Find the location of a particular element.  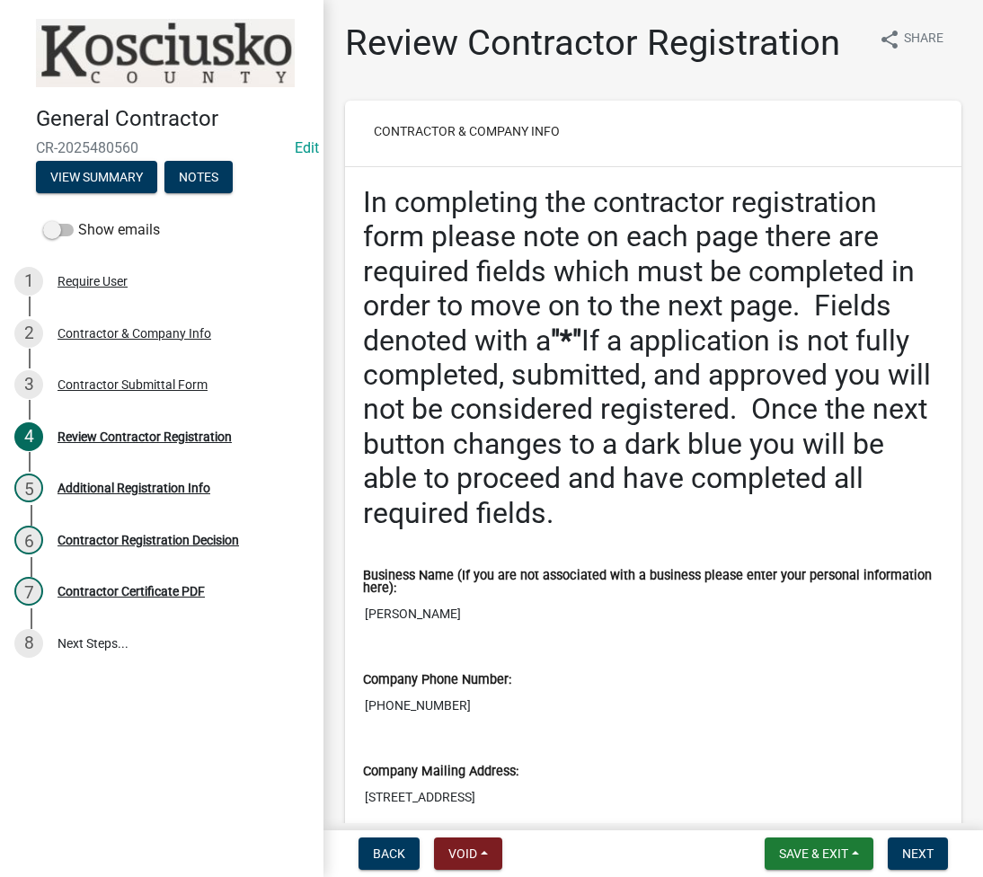

div: 5 is located at coordinates (29, 488).